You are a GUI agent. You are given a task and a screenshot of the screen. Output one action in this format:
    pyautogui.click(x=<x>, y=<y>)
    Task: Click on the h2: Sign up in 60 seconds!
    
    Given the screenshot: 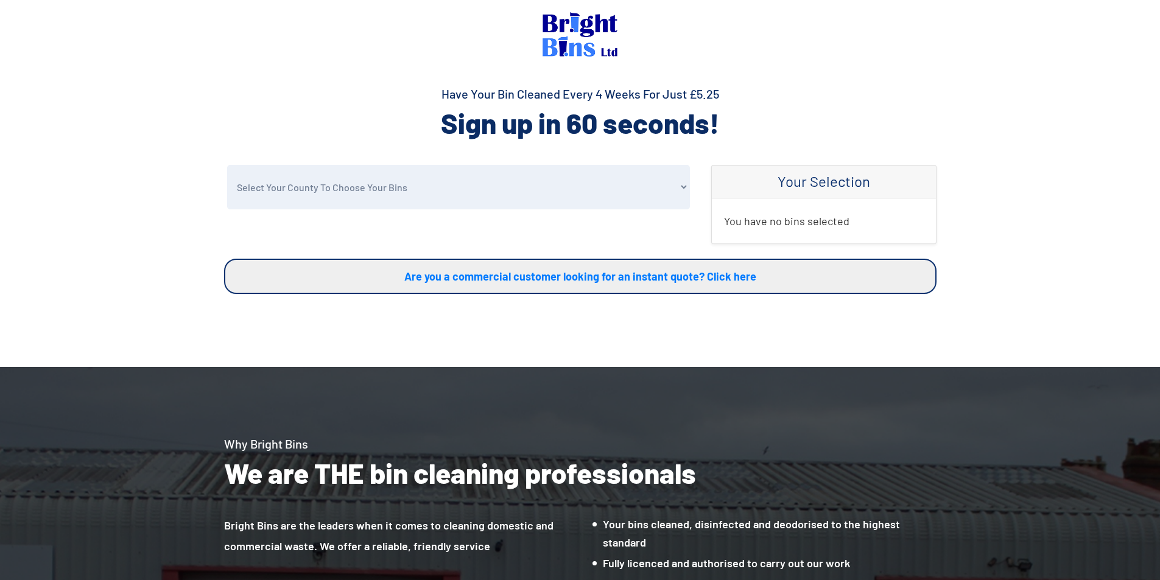 What is the action you would take?
    pyautogui.click(x=580, y=123)
    